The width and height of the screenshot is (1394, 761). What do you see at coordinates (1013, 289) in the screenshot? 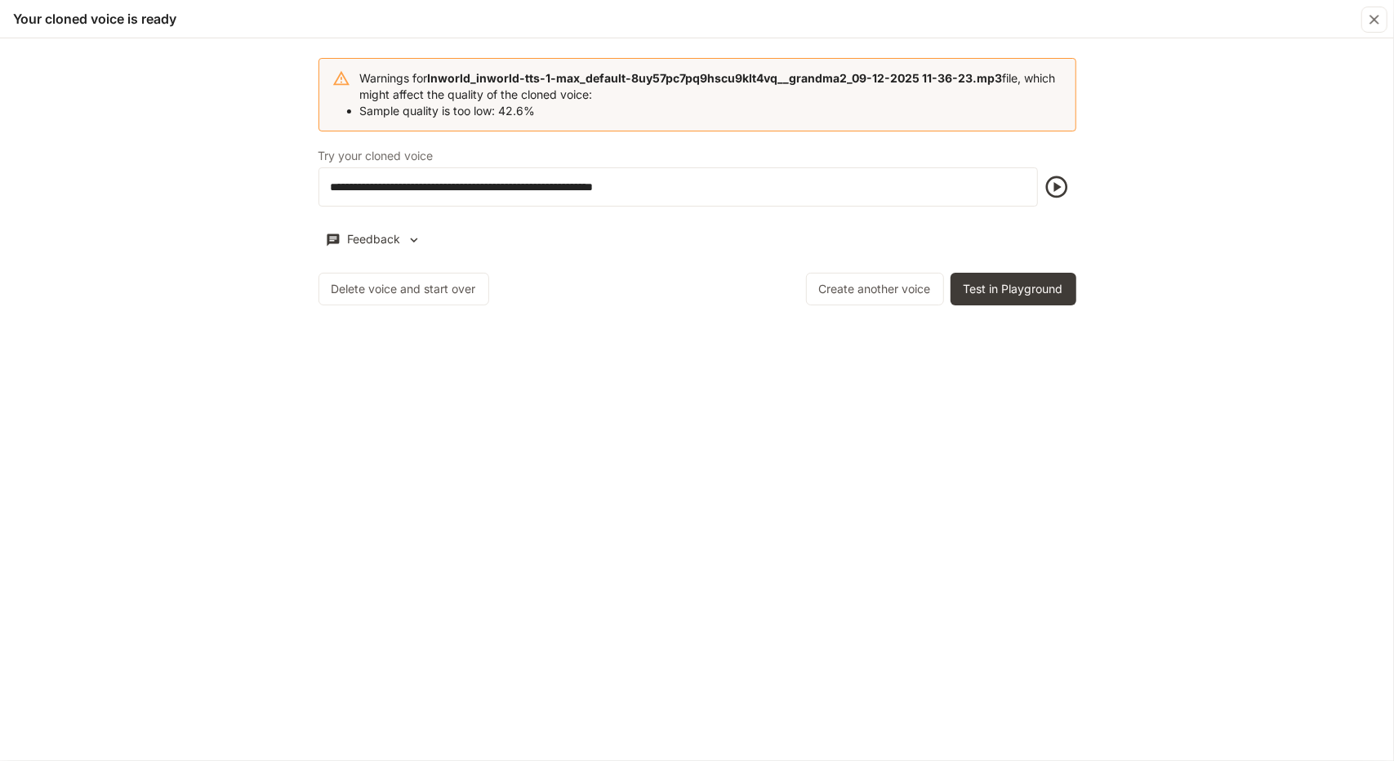
I see `button: Test in Playground` at bounding box center [1013, 289].